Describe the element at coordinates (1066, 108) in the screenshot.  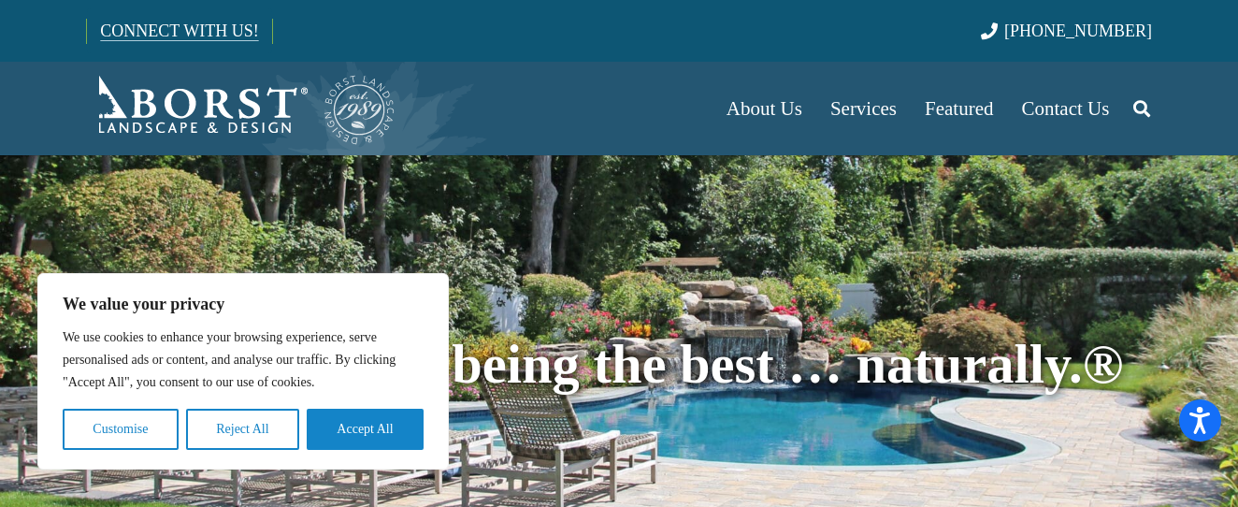
I see `a: Contact Us` at that location.